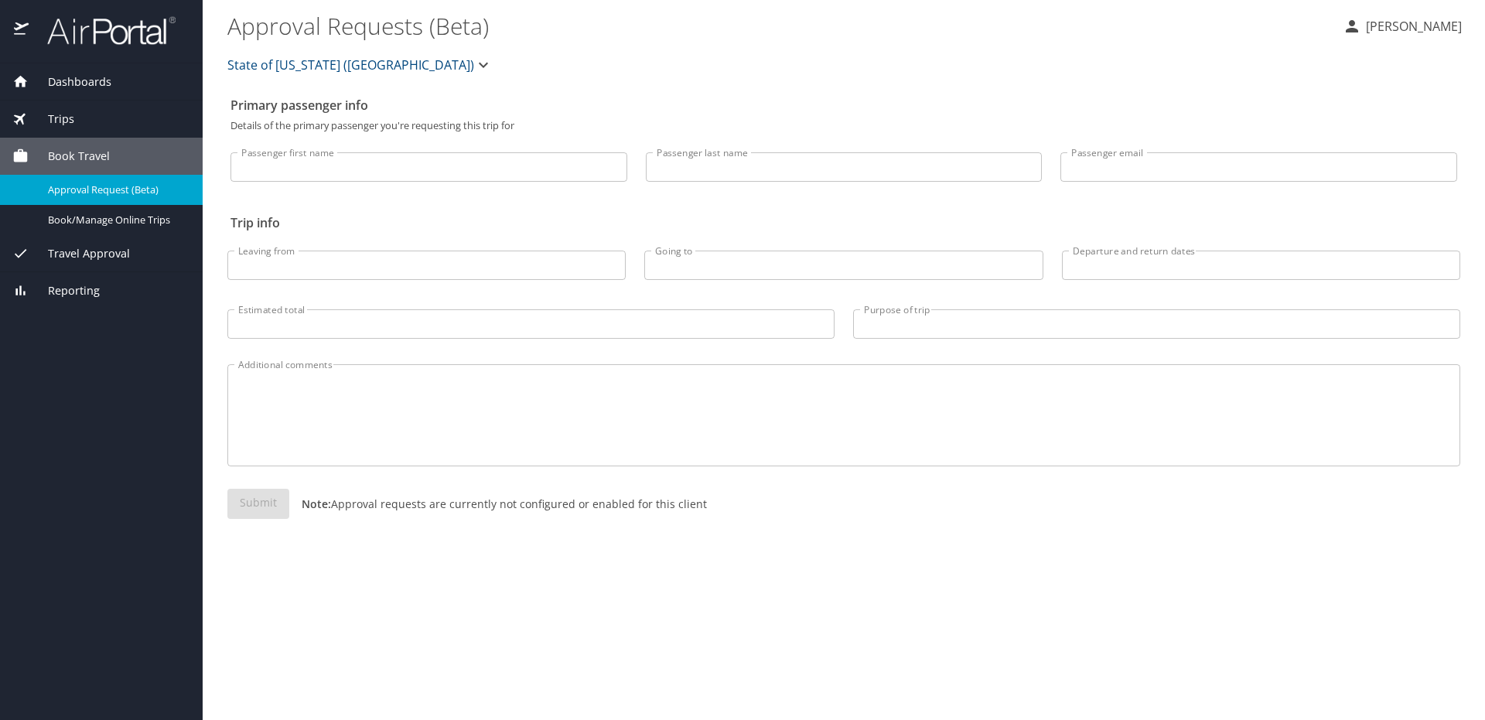  I want to click on span: Dashboards, so click(70, 82).